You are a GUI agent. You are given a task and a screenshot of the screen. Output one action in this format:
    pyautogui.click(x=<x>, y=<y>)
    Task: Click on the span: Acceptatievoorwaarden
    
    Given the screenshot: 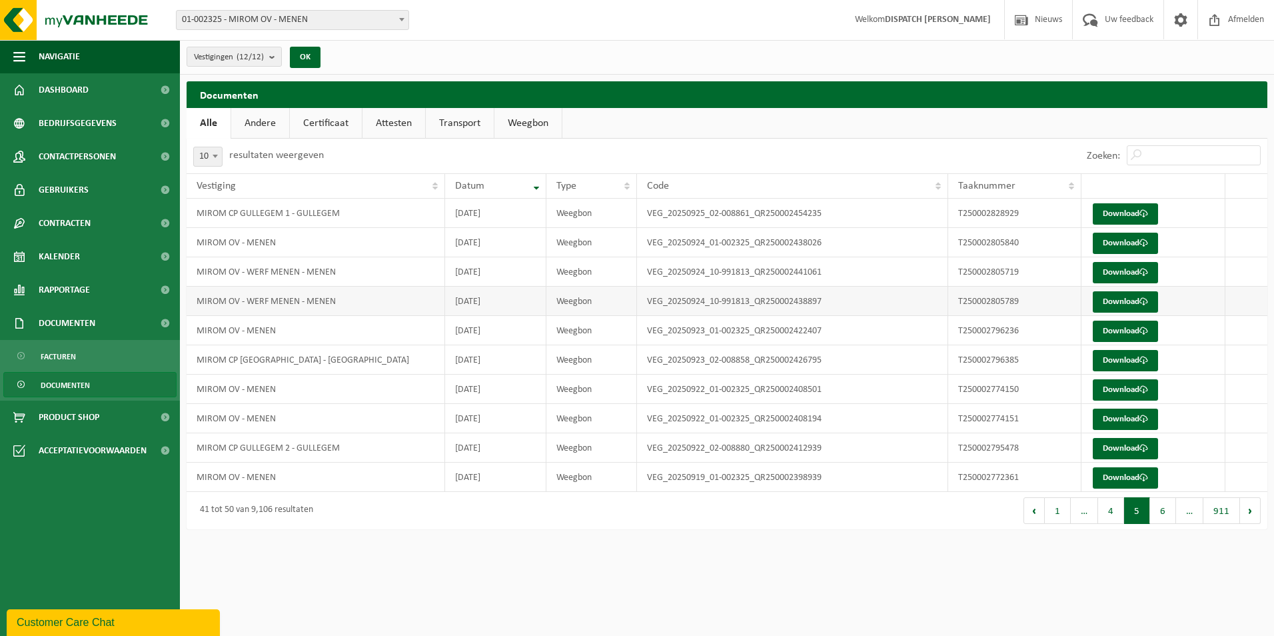 What is the action you would take?
    pyautogui.click(x=93, y=450)
    